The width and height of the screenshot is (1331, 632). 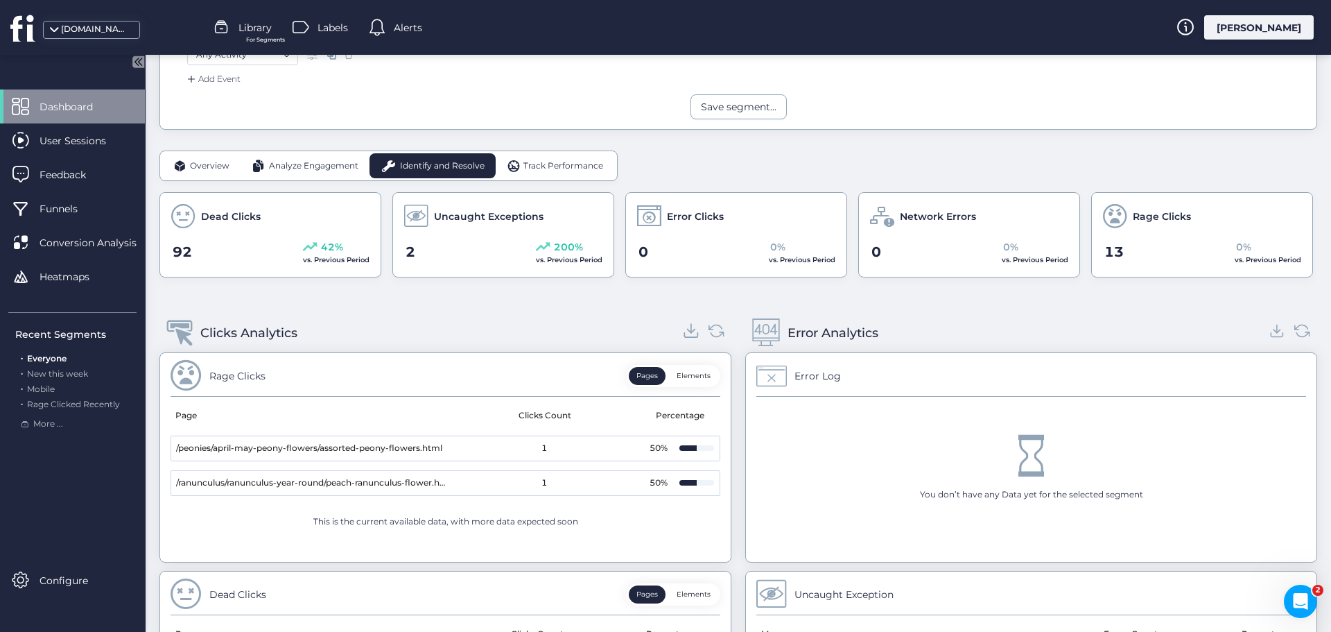 What do you see at coordinates (1031, 494) in the screenshot?
I see `div: You don’t have any Data yet for the selected segment` at bounding box center [1031, 494].